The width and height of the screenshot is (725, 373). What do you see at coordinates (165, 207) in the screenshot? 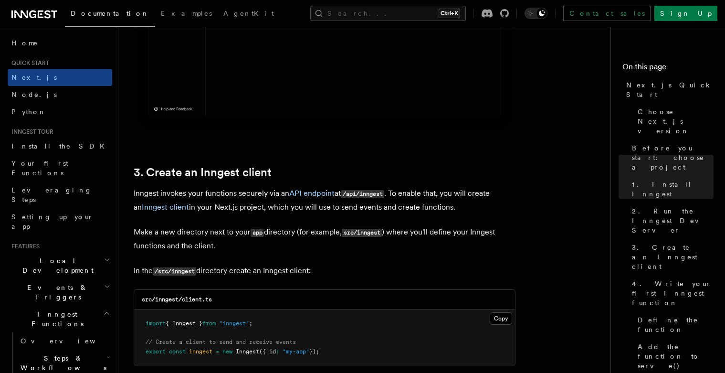
I see `a: Inngest client` at bounding box center [165, 207].